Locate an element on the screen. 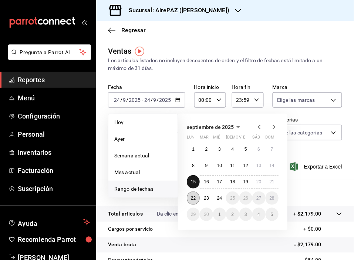 This screenshot has height=260, width=354. abbr: 22 de septiembre de 2025 is located at coordinates (193, 198).